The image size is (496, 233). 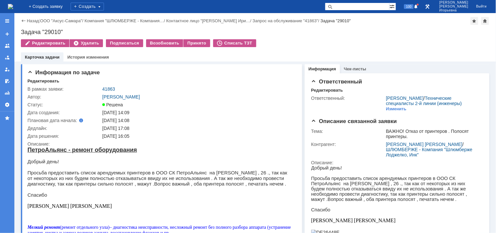 I want to click on div: Статус:, so click(x=64, y=105).